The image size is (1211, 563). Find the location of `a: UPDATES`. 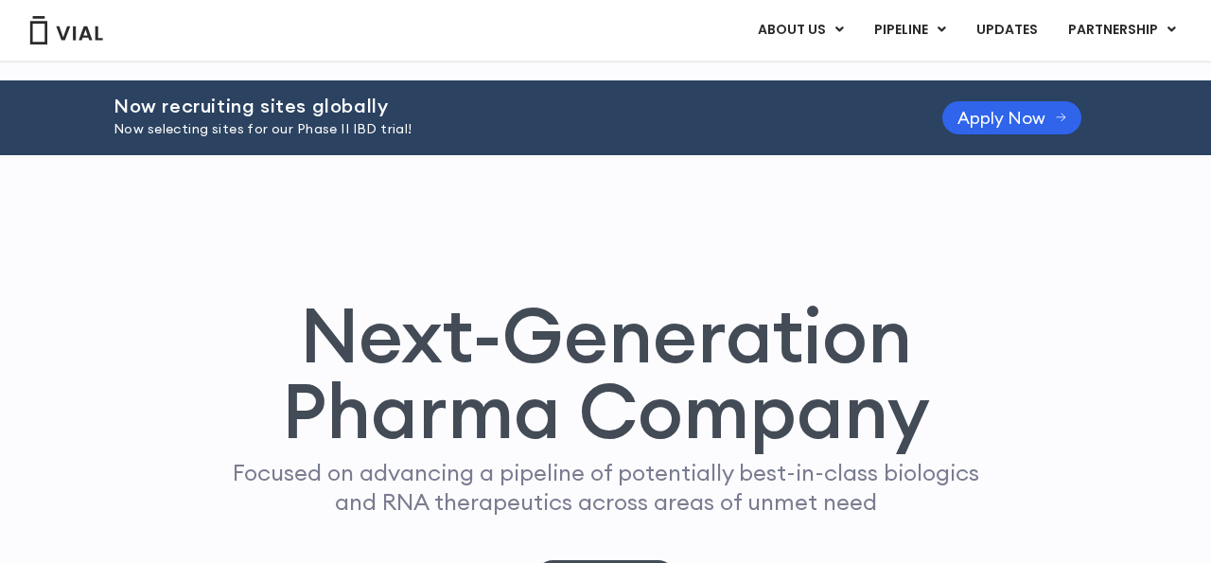

a: UPDATES is located at coordinates (1007, 30).